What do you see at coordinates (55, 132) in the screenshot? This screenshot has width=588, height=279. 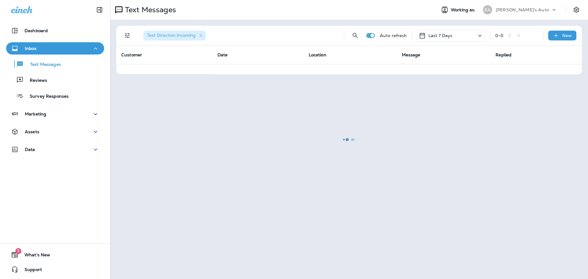 I see `button: Assets` at bounding box center [55, 132].